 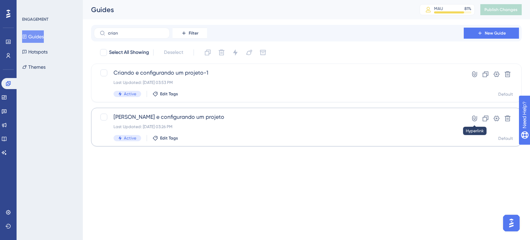 I want to click on input: Search, so click(x=136, y=33).